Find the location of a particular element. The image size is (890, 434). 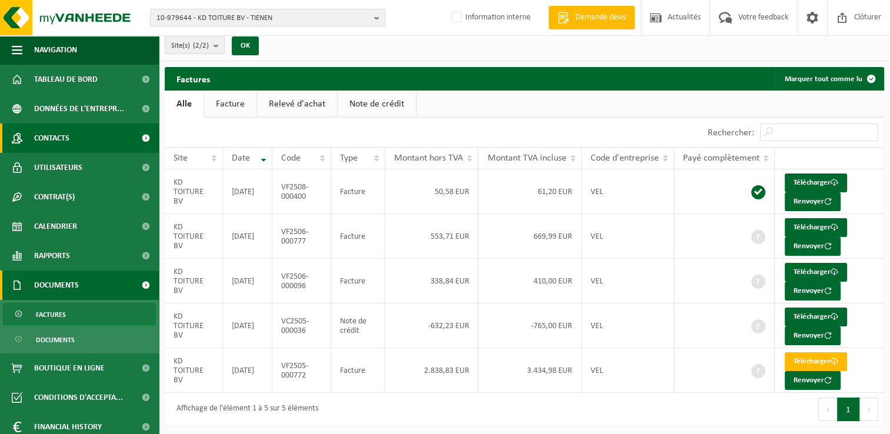

button: OK is located at coordinates (245, 46).